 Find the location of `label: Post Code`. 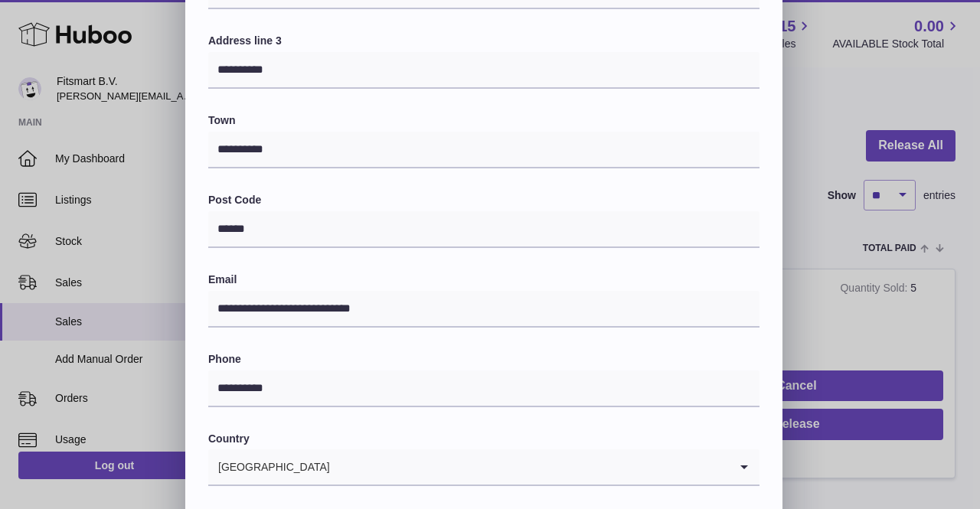

label: Post Code is located at coordinates (484, 200).